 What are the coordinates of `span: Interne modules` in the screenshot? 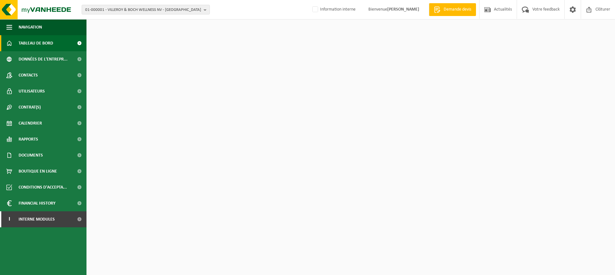 It's located at (37, 219).